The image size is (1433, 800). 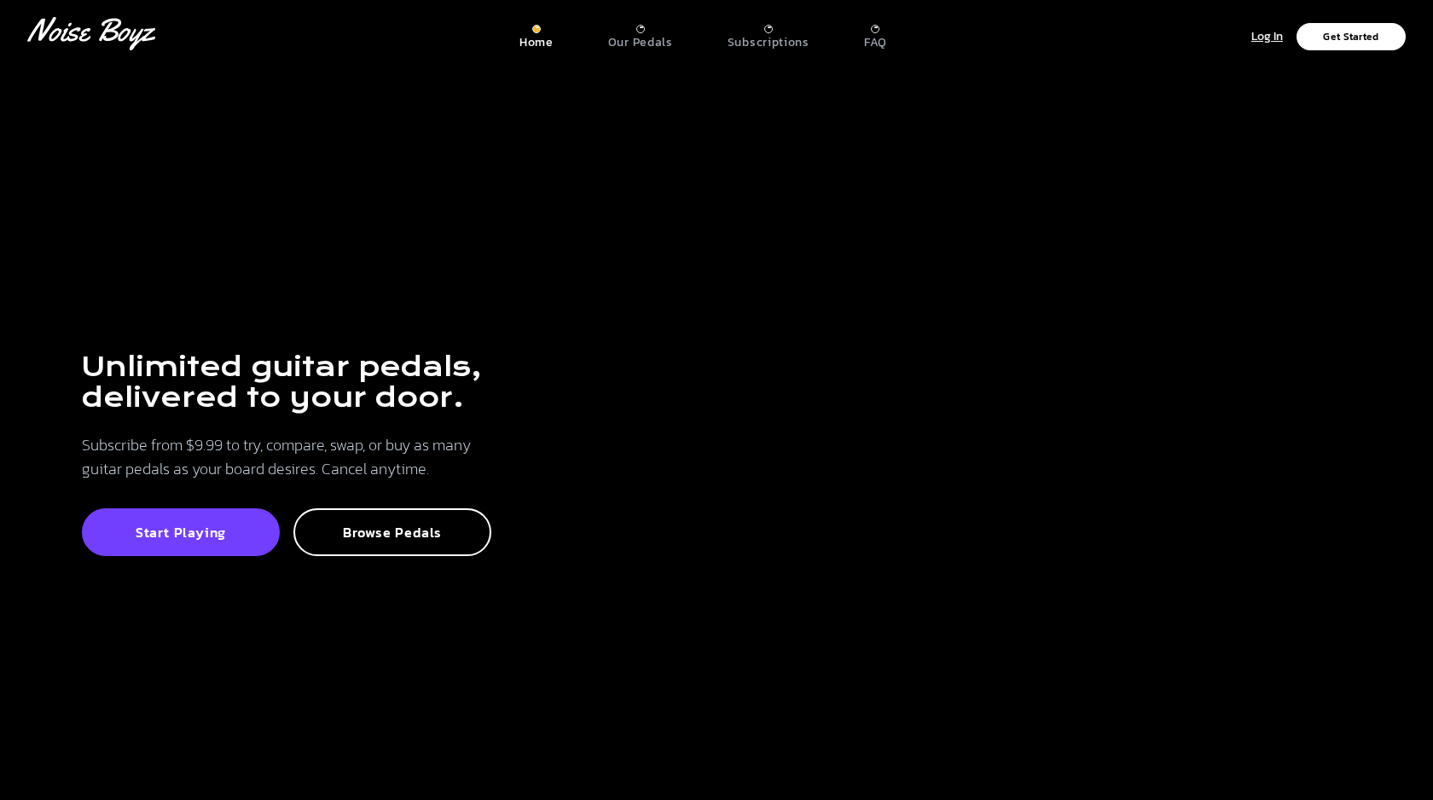 I want to click on p: FAQ, so click(x=875, y=43).